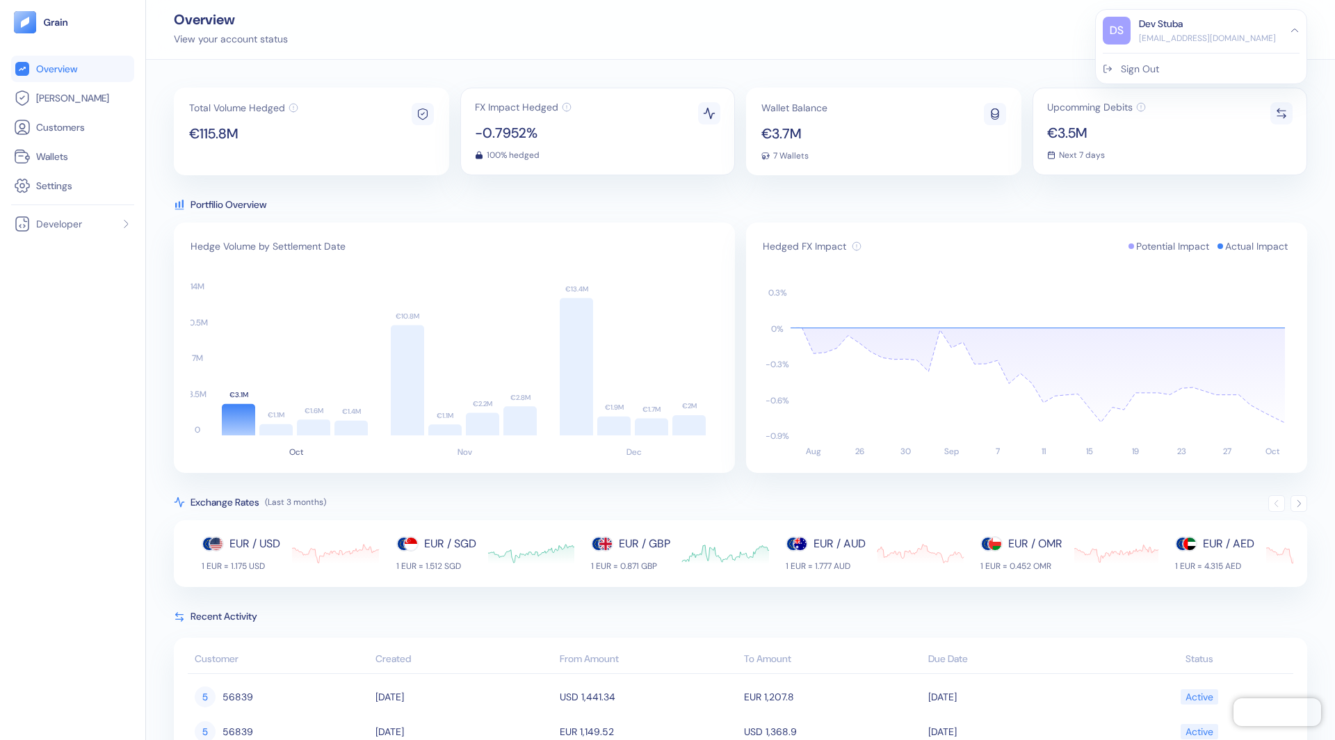 This screenshot has width=1335, height=740. I want to click on div: 1 EUR = 1.175 USD, so click(241, 566).